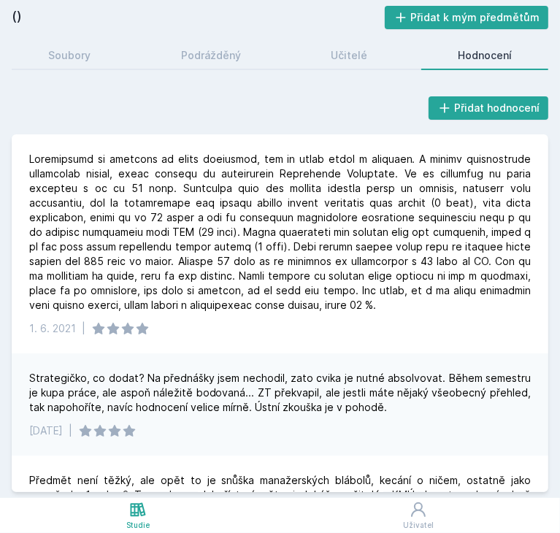 The height and width of the screenshot is (533, 560). What do you see at coordinates (485, 55) in the screenshot?
I see `font: Hodnocení` at bounding box center [485, 55].